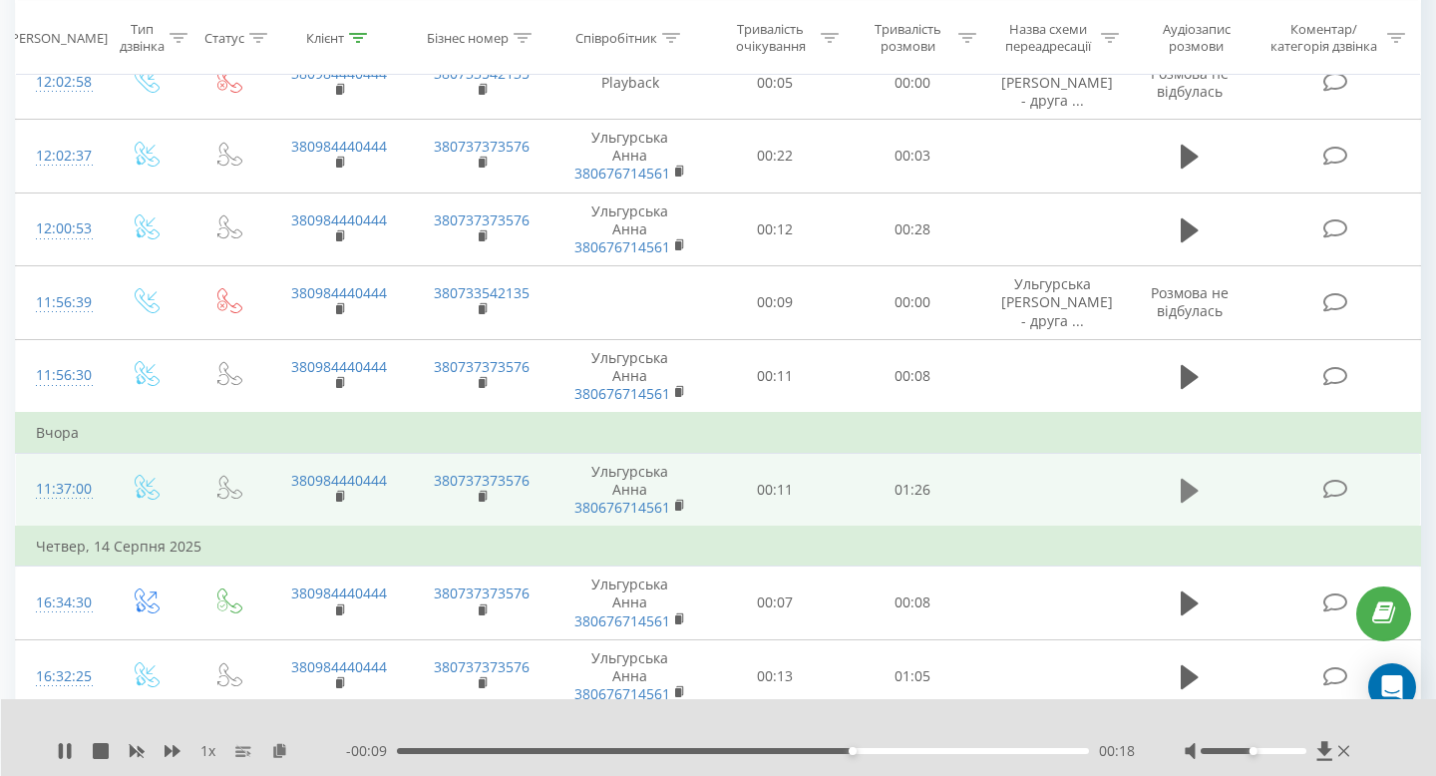 The width and height of the screenshot is (1436, 776). What do you see at coordinates (913, 229) in the screenshot?
I see `td: 00:28` at bounding box center [913, 229].